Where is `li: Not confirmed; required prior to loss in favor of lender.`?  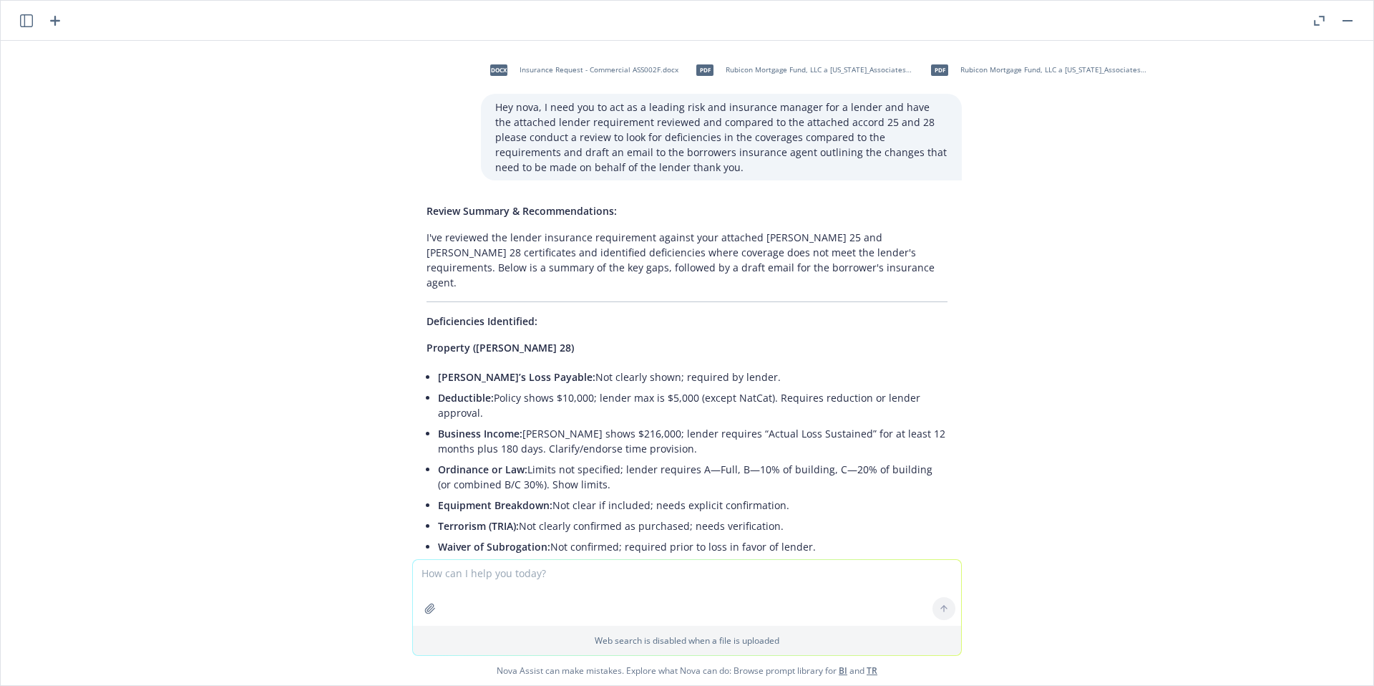
li: Not confirmed; required prior to loss in favor of lender. is located at coordinates (693, 546).